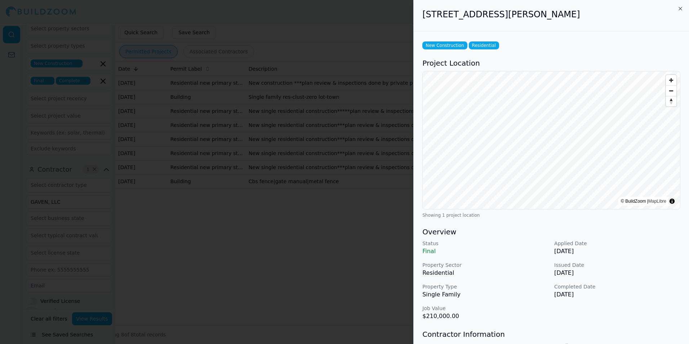 This screenshot has width=689, height=344. What do you see at coordinates (617, 265) in the screenshot?
I see `p: Issued Date` at bounding box center [617, 265].